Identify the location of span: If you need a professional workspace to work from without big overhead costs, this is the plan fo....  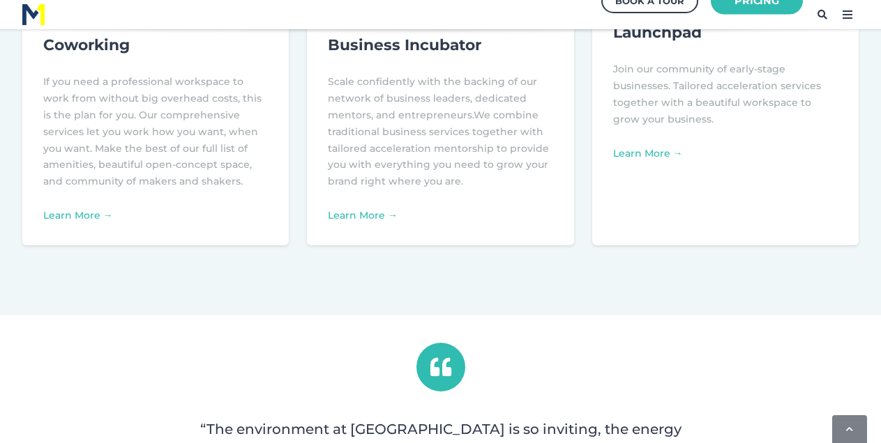
(152, 131).